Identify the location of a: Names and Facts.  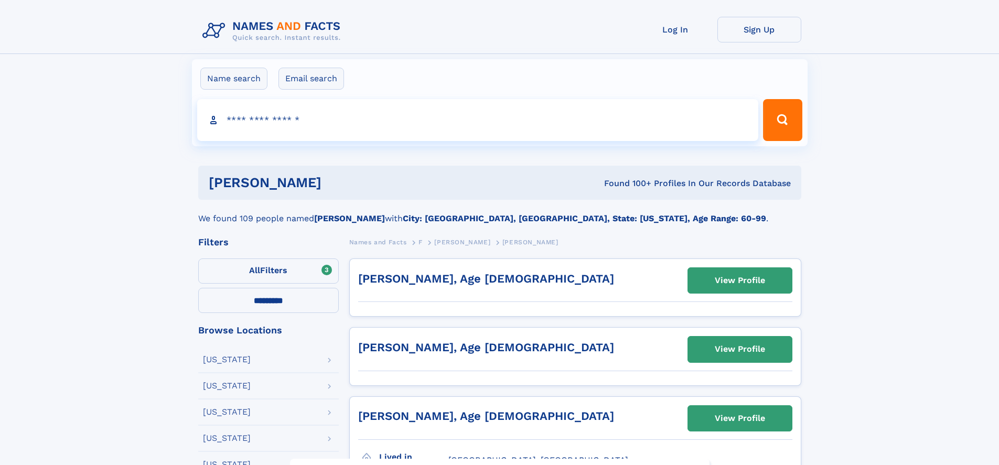
(378, 242).